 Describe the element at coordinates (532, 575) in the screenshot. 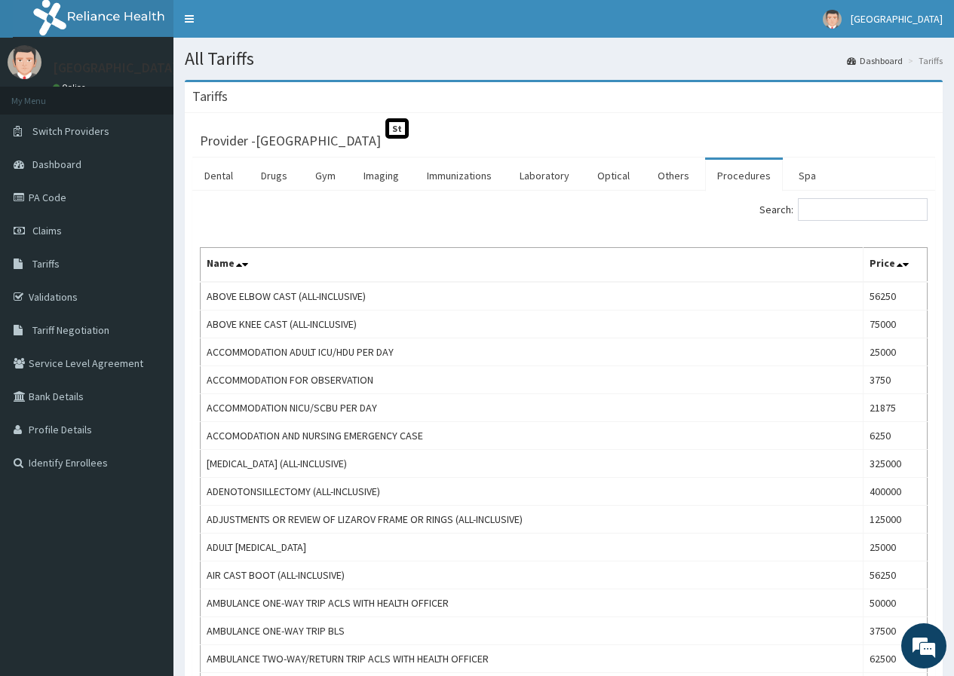

I see `td: AIR CAST BOOT (ALL-INCLUSIVE)` at that location.